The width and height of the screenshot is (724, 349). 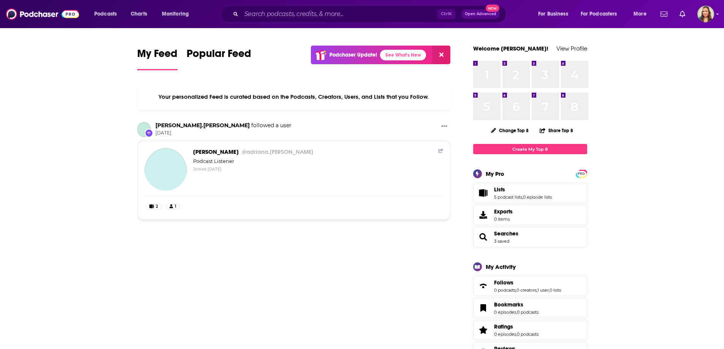 What do you see at coordinates (503, 219) in the screenshot?
I see `span: 0 items` at bounding box center [503, 219].